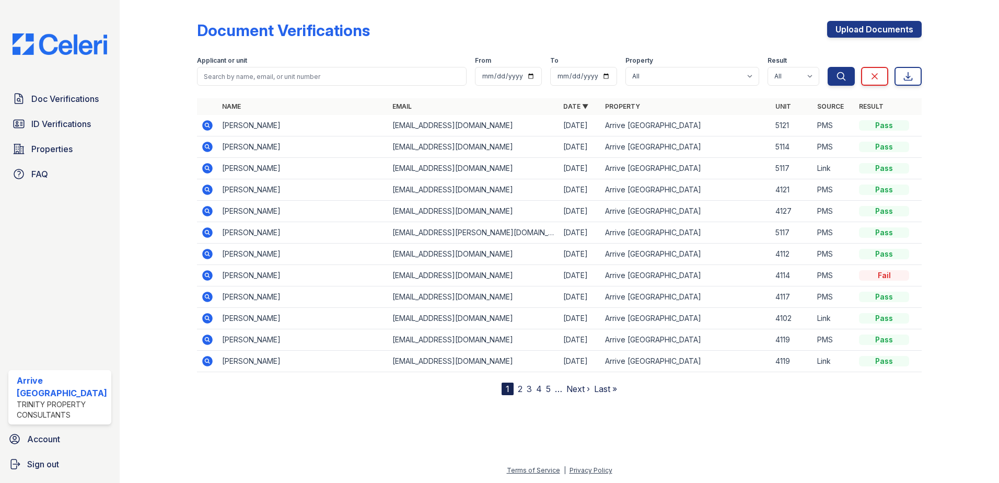 The image size is (999, 483). I want to click on img: CE_Logo_Blue-a8612792a0a2168367f1c8372b55b34899dd931a85d93a1a3d3e32e68fde9ad4.png, so click(60, 44).